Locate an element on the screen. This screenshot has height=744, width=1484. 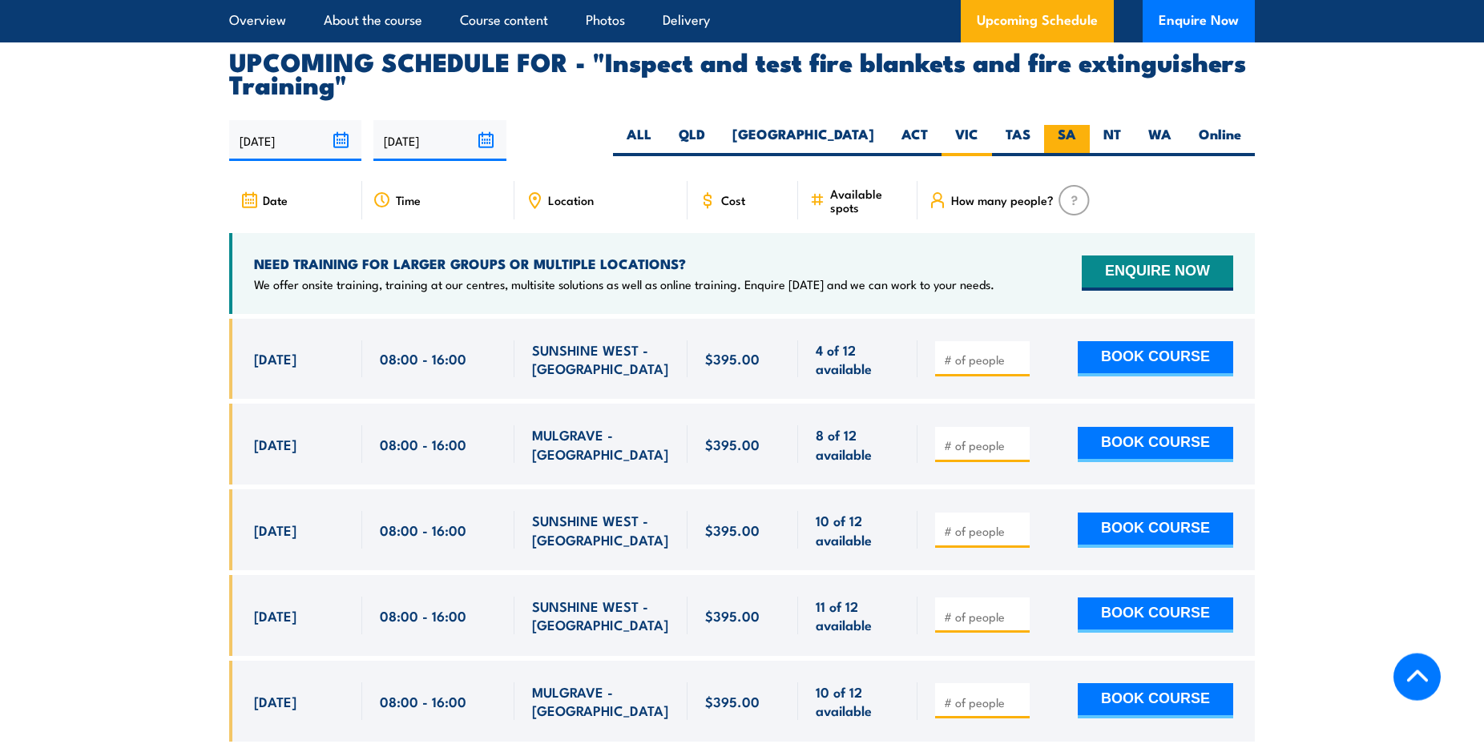
h2: UPCOMING SCHEDULE FOR - "Inspect and test fire blankets and fire extinguishers Training" is located at coordinates (742, 72).